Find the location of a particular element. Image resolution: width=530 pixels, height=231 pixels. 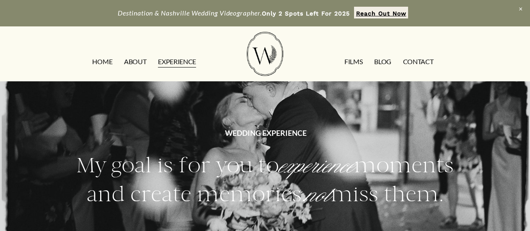

a: EXPERIENCE is located at coordinates (177, 62).